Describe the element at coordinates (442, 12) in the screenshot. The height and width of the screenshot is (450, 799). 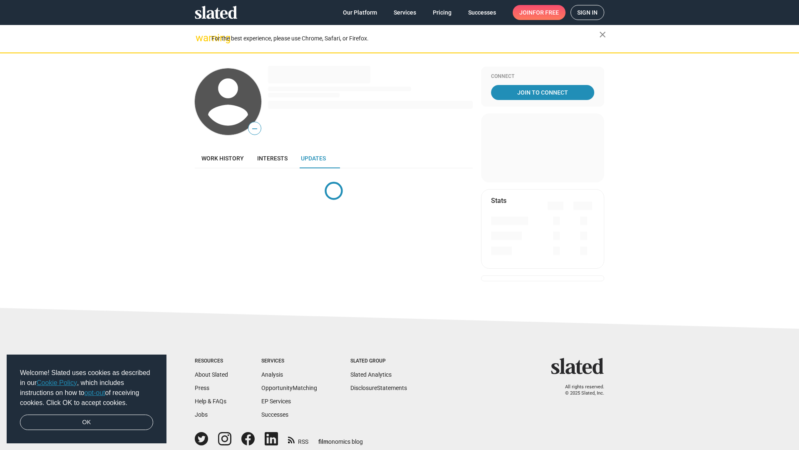
I see `a: Pricing` at that location.